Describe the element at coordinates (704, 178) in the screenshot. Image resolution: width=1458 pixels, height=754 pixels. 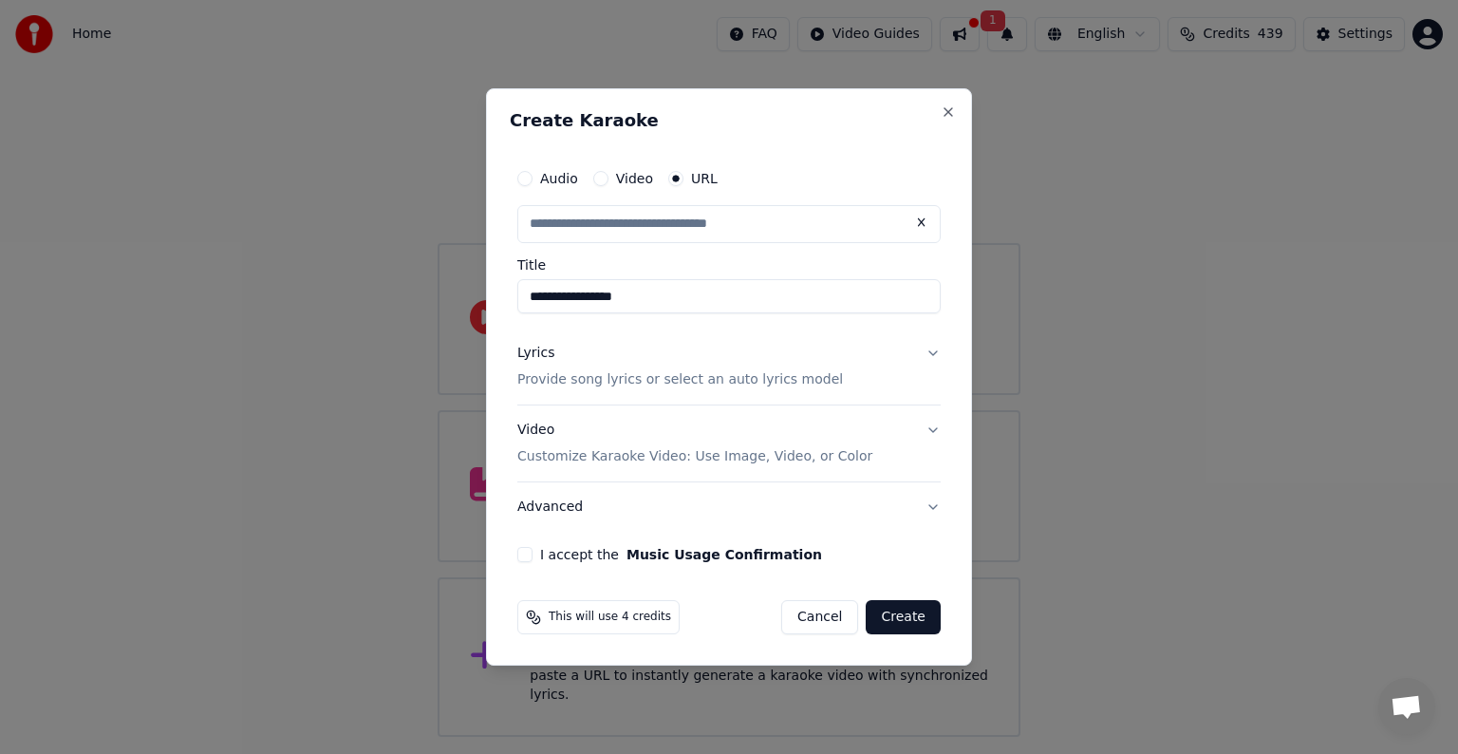
I see `label: URL` at that location.